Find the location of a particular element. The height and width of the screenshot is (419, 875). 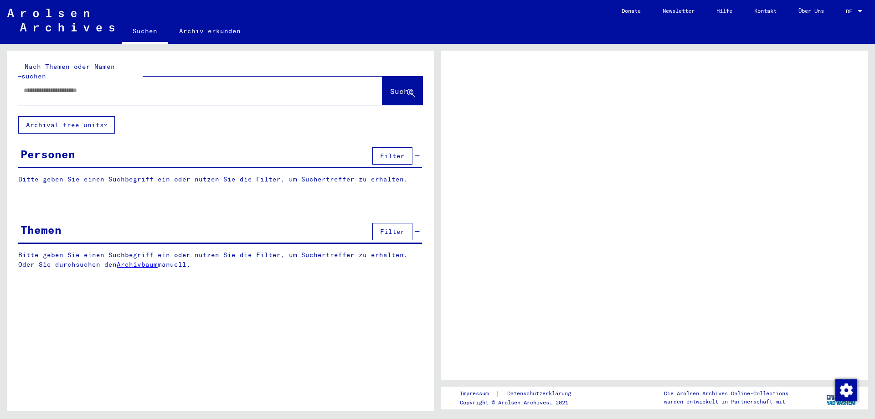

a: Suchen is located at coordinates (145, 32).